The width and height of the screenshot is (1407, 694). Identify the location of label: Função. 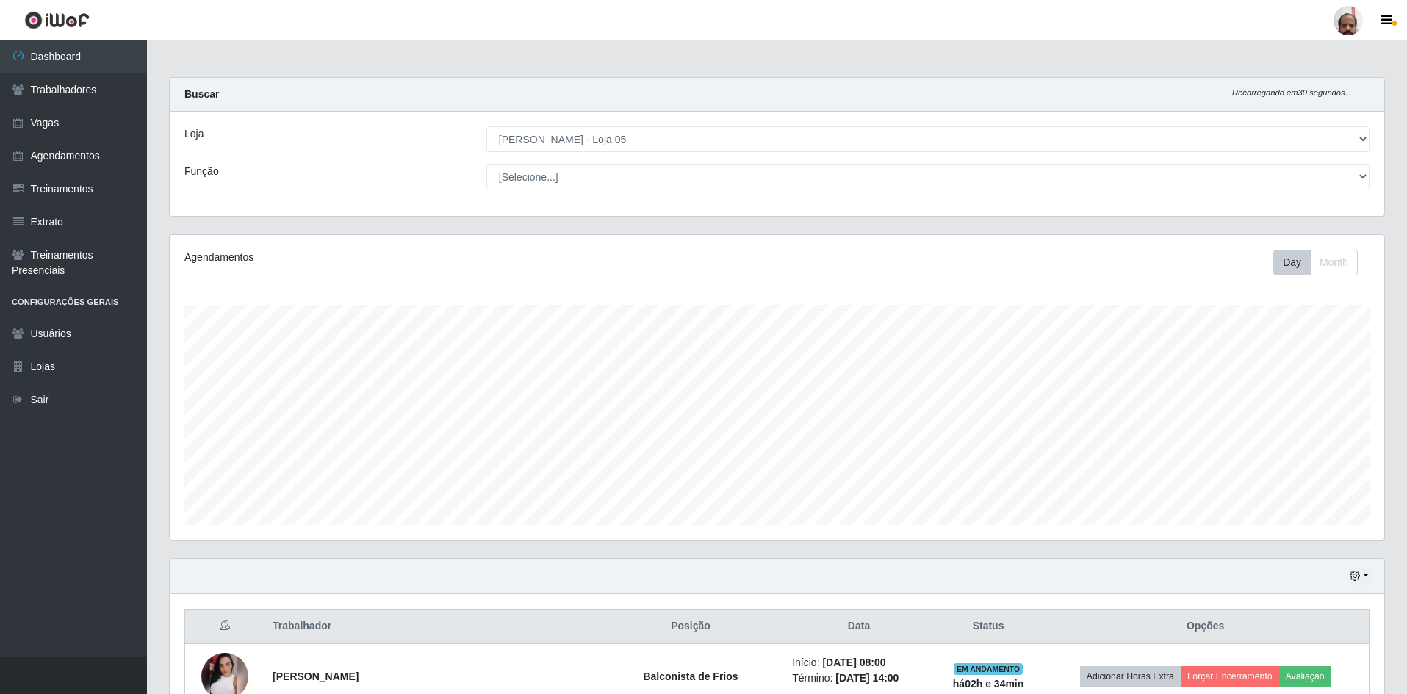
(201, 171).